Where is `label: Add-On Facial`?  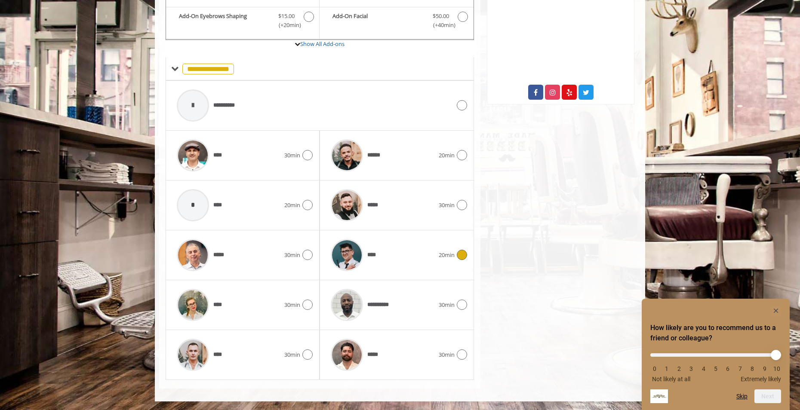 label: Add-On Facial is located at coordinates (396, 22).